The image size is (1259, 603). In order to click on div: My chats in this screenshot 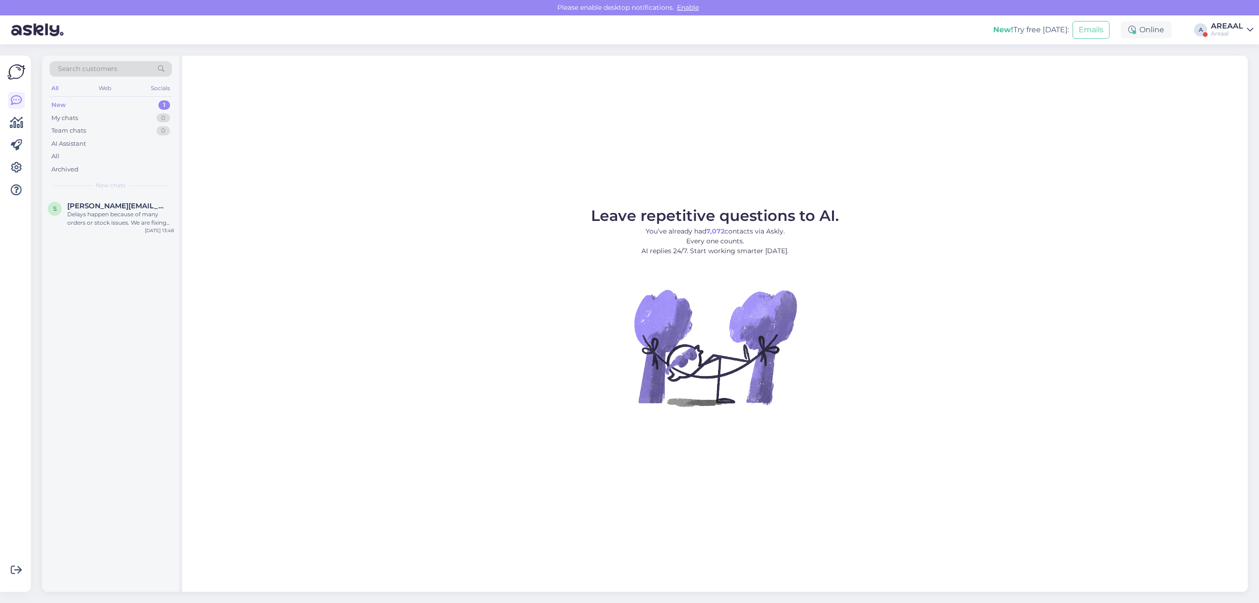, I will do `click(64, 118)`.